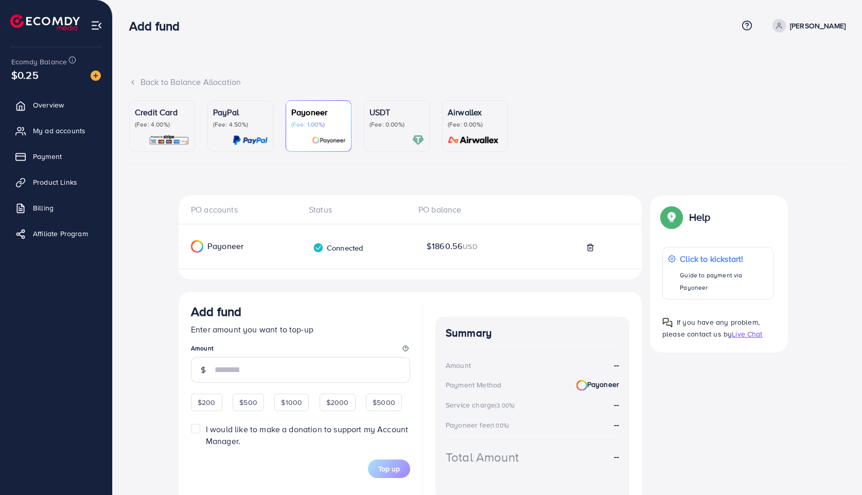  Describe the element at coordinates (248, 402) in the screenshot. I see `span: $500` at that location.